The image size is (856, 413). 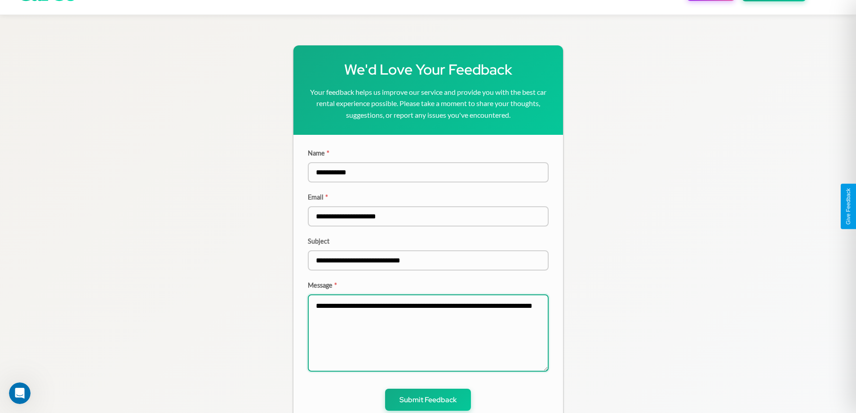 What do you see at coordinates (428, 285) in the screenshot?
I see `label: Message` at bounding box center [428, 285].